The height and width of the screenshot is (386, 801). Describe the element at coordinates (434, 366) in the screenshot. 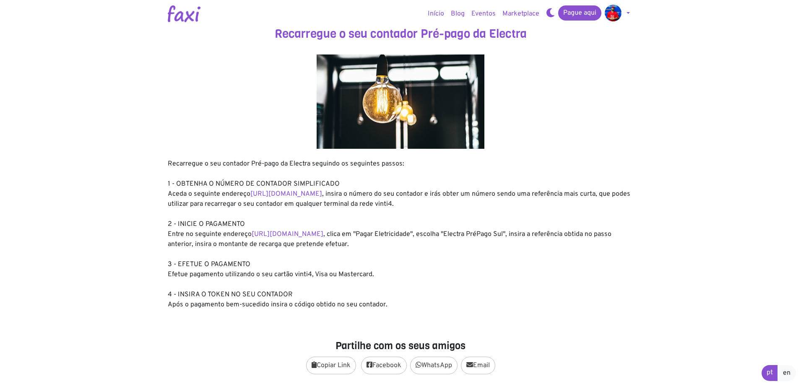

I see `a: WhatsApp` at that location.